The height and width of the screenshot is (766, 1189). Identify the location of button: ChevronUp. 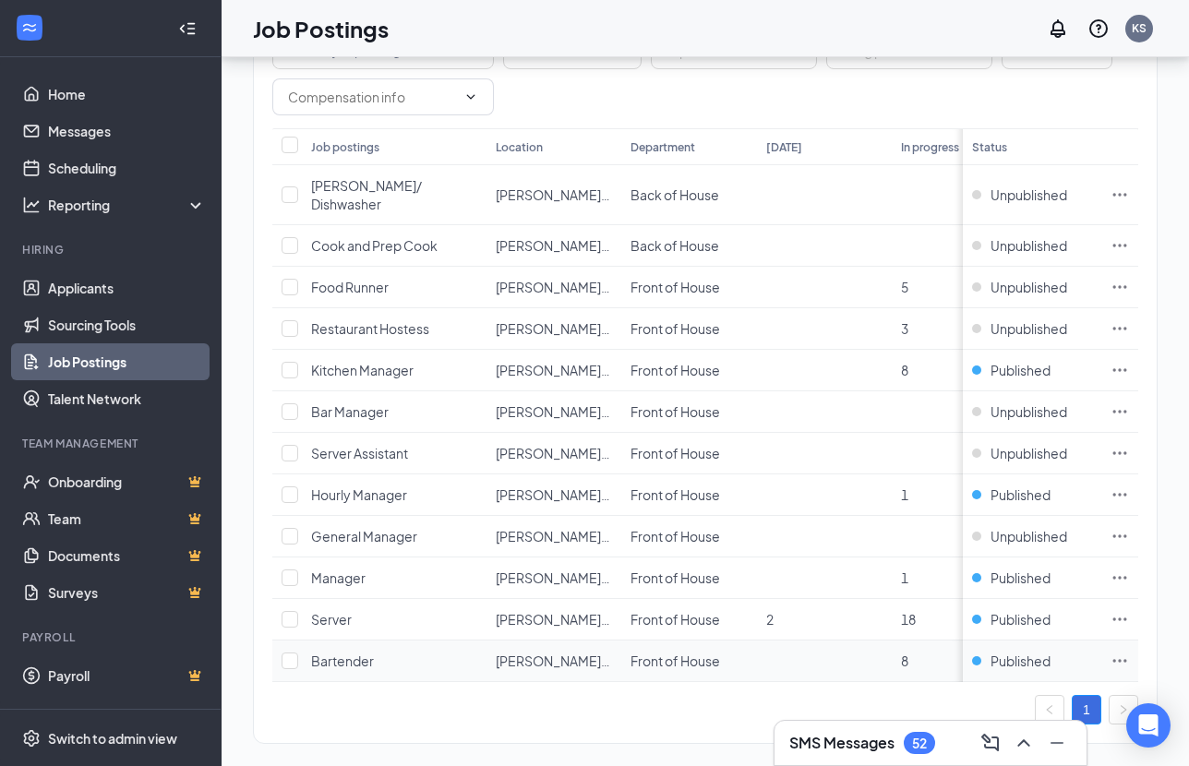
(1023, 743).